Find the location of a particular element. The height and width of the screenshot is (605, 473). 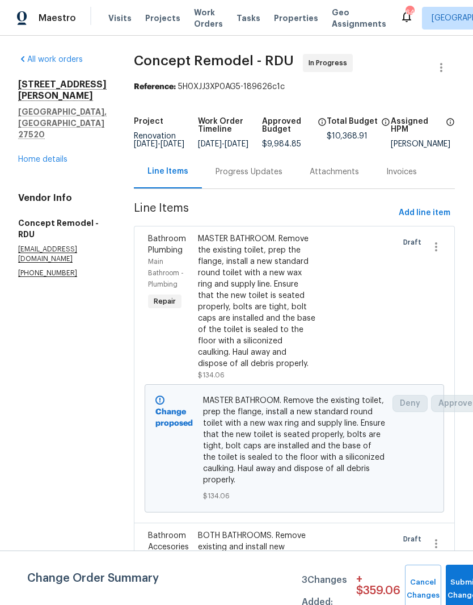

span: The total cost of line items that have been approved by both Opendoor and the Trade Partner. This... is located at coordinates (322, 129).